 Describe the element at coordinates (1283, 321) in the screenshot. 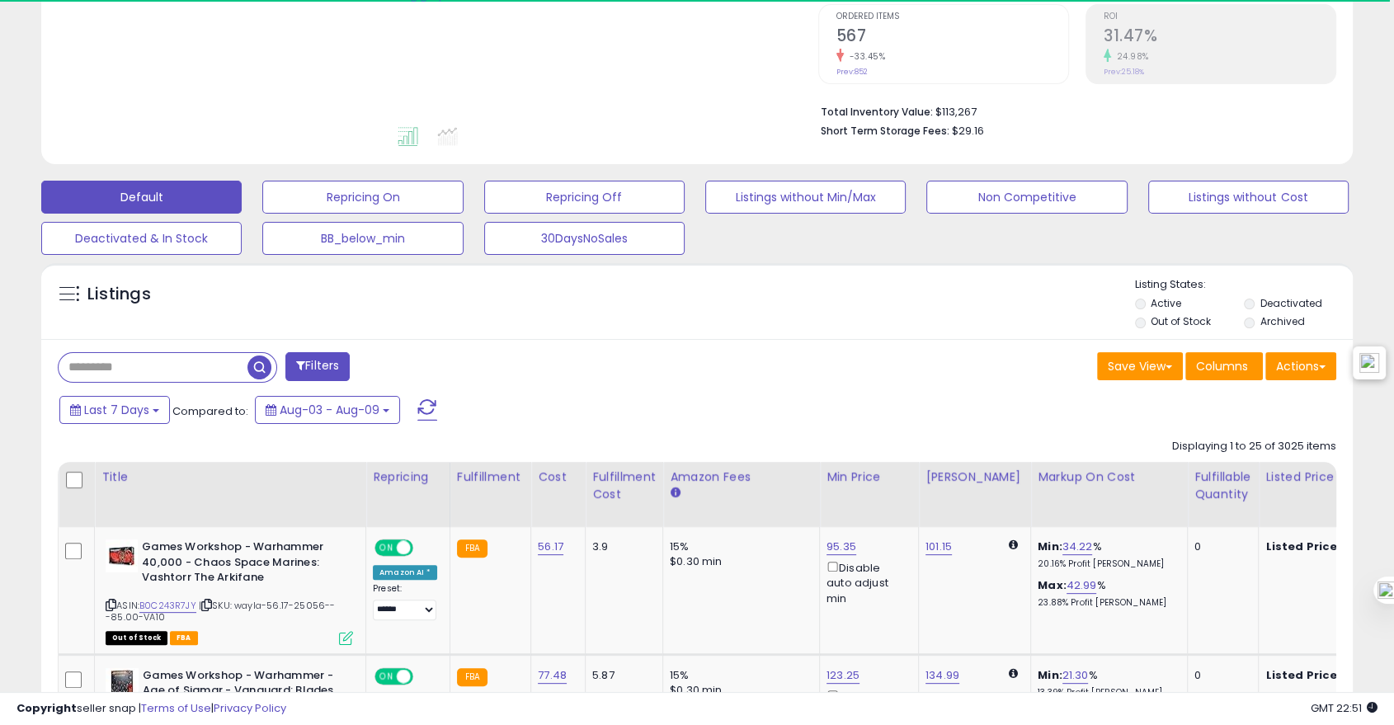

I see `label: Archived` at that location.